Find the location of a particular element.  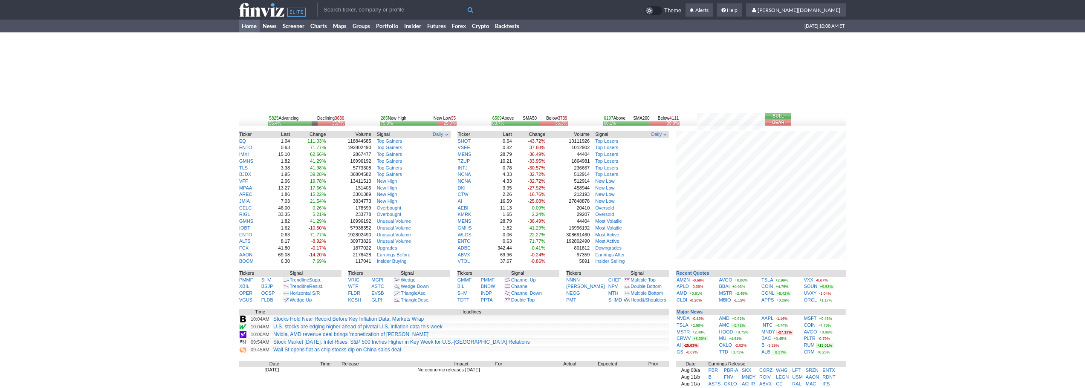

a: ALTS is located at coordinates (245, 241).